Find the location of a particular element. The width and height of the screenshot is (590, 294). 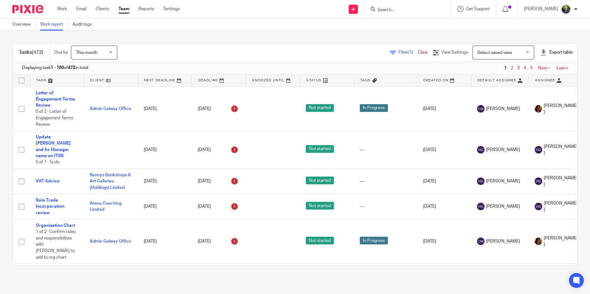

nav: pager is located at coordinates (535, 68).